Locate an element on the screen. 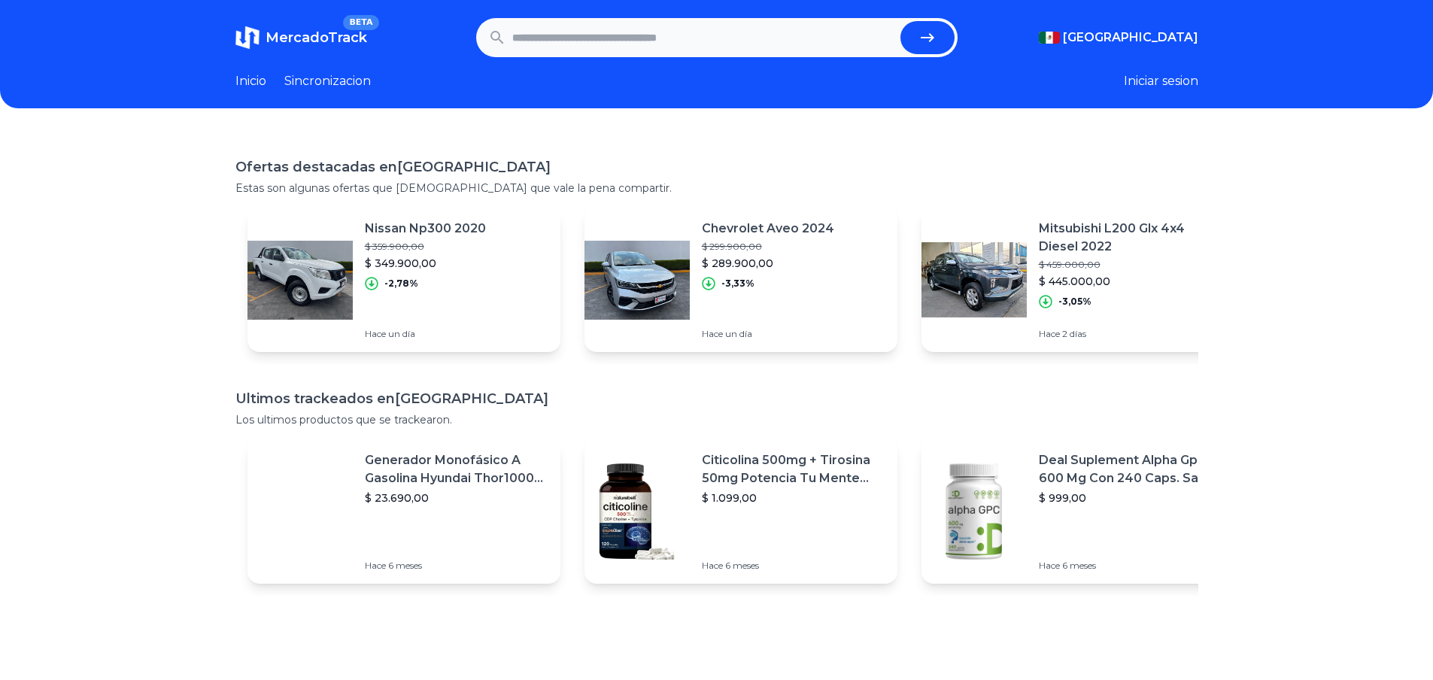 This screenshot has width=1433, height=680. p: -2,78% is located at coordinates (401, 284).